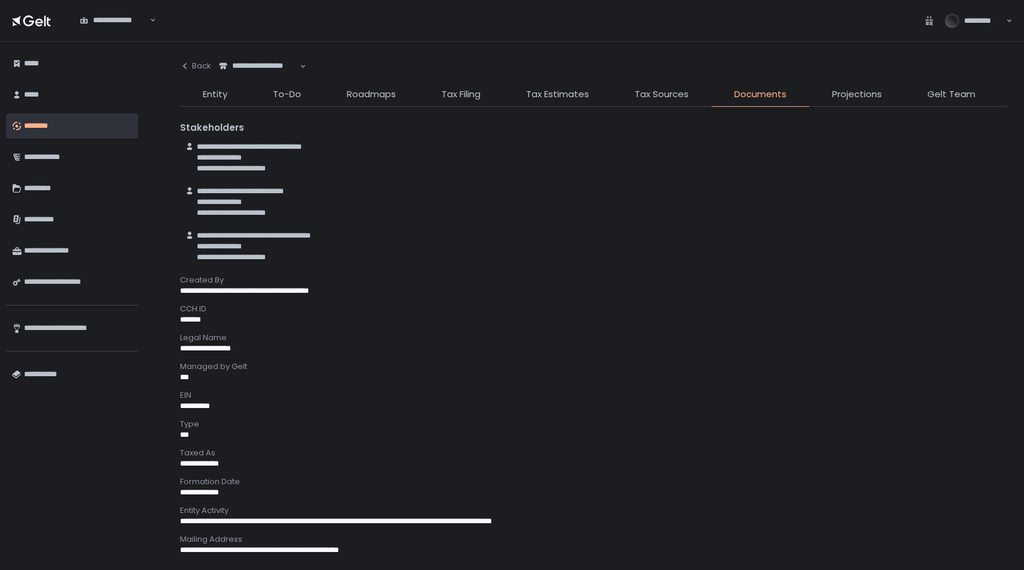 The height and width of the screenshot is (570, 1024). What do you see at coordinates (593, 280) in the screenshot?
I see `div: Created By` at bounding box center [593, 280].